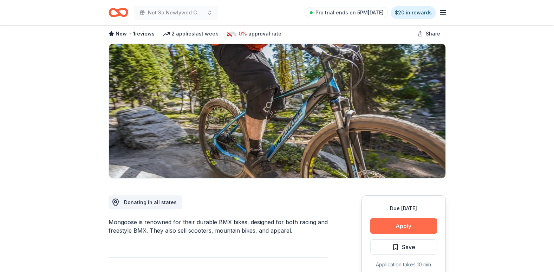  What do you see at coordinates (277, 111) in the screenshot?
I see `img: Image for Mongoose` at bounding box center [277, 111].